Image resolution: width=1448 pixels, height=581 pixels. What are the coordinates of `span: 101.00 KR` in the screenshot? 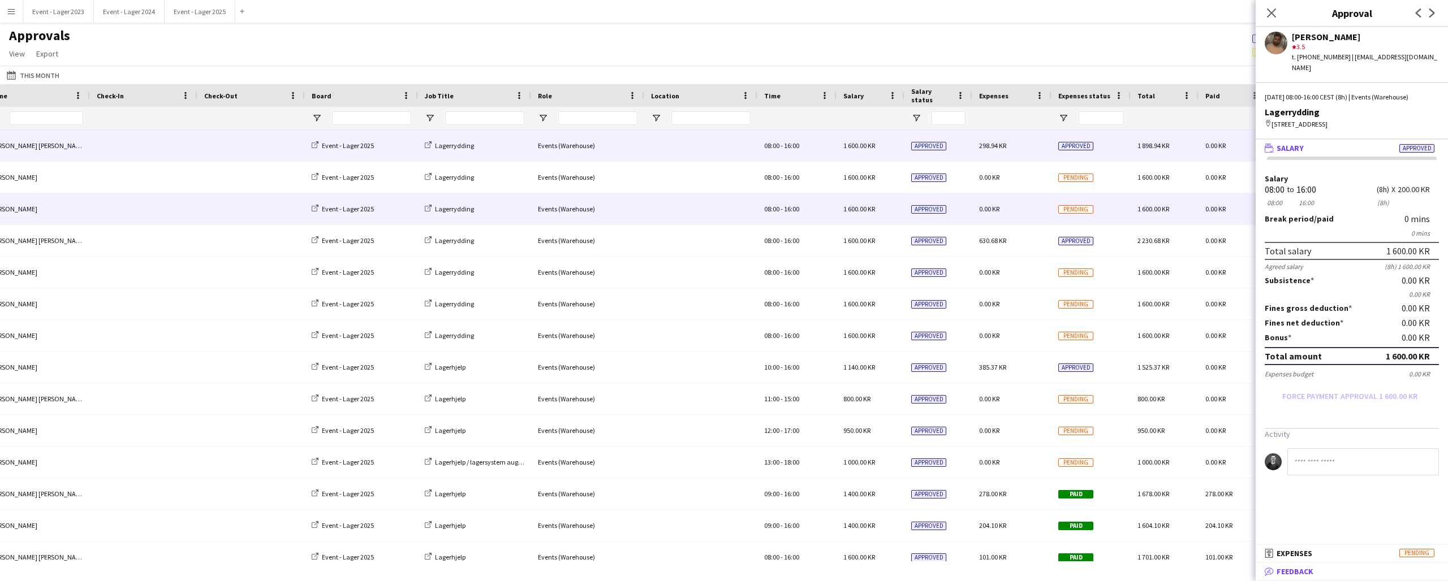 It's located at (992, 557).